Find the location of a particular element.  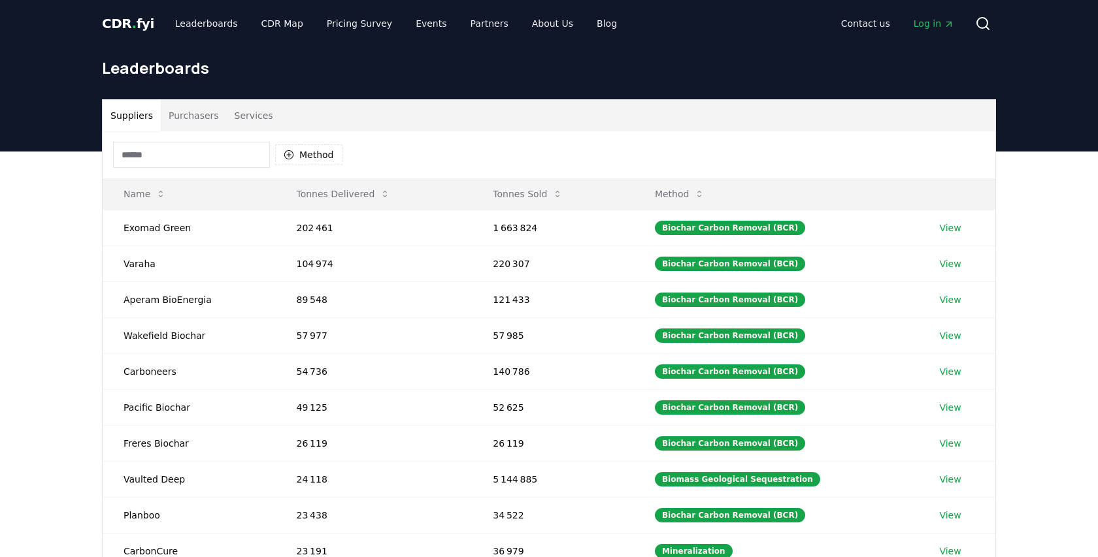

td: Freres Biochar is located at coordinates (189, 443).